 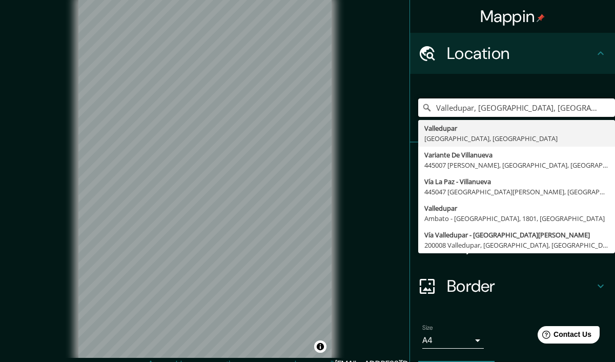 What do you see at coordinates (541, 18) in the screenshot?
I see `img: pin-icon.png` at bounding box center [541, 18].